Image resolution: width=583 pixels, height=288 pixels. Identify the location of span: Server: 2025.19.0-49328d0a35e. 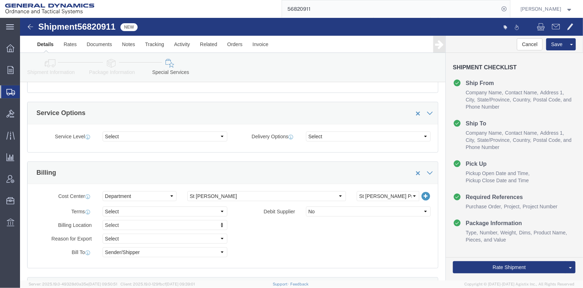
(73, 284).